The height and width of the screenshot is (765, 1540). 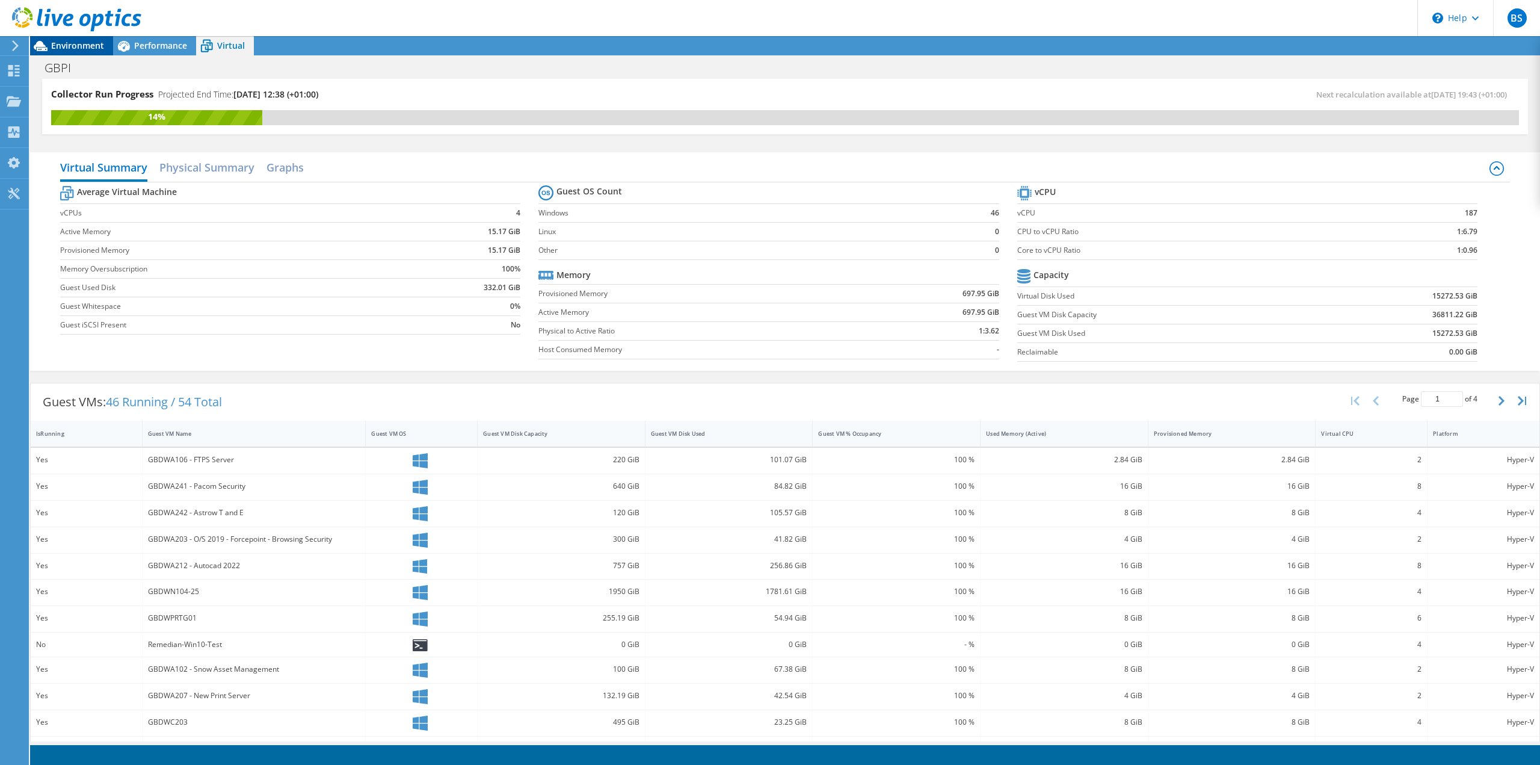 What do you see at coordinates (254, 695) in the screenshot?
I see `div: GBDWA207 - New Print Server` at bounding box center [254, 695].